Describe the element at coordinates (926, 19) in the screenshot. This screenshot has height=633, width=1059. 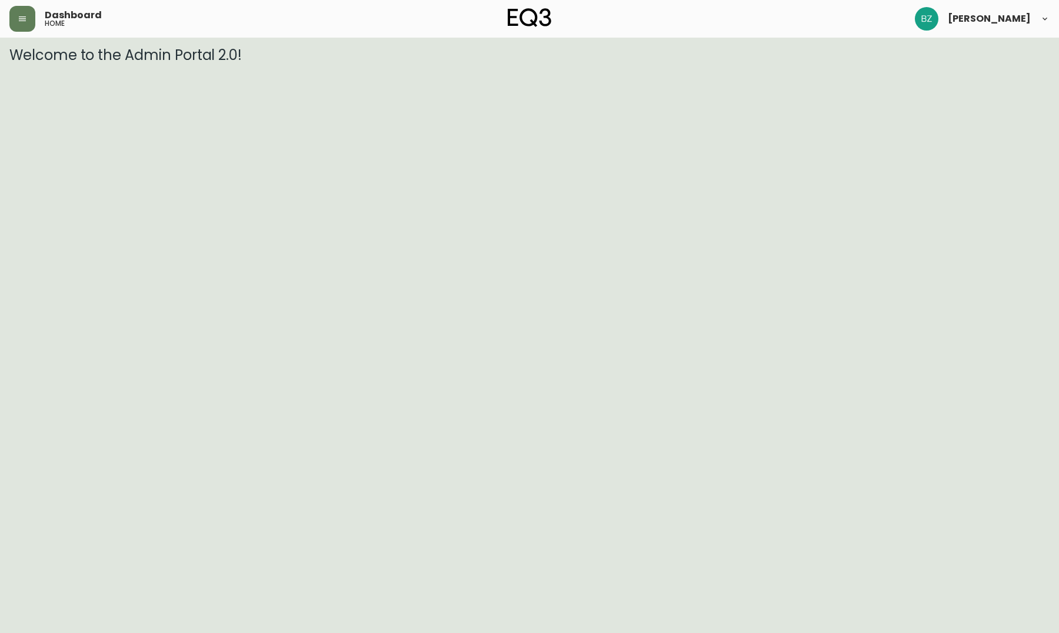
I see `img: 603957c962080f772e6770b96f84fb5c` at that location.